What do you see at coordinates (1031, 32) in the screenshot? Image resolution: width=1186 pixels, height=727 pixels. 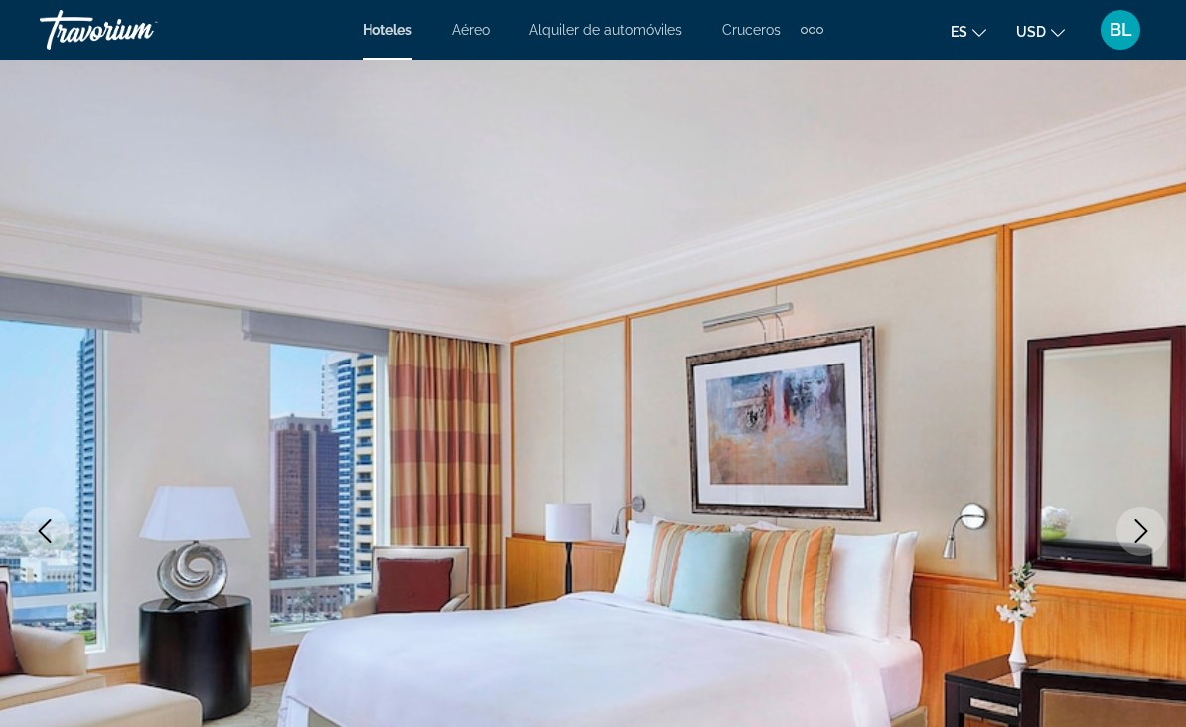 I see `span: USD` at bounding box center [1031, 32].